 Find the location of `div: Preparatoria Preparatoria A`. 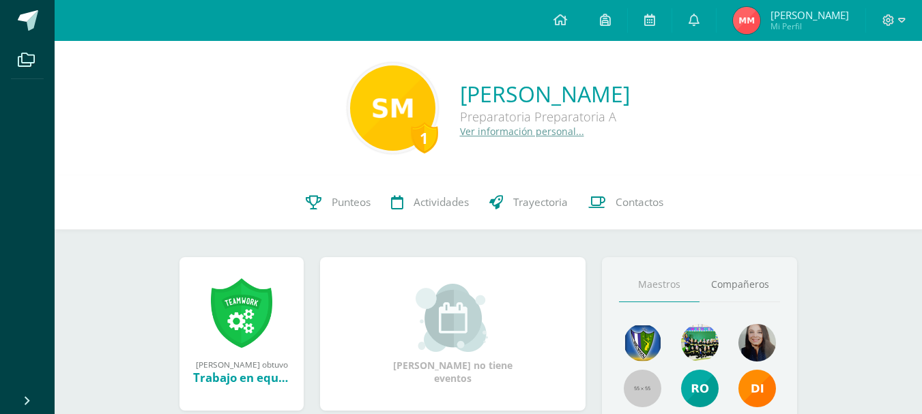

div: Preparatoria Preparatoria A is located at coordinates (545, 117).